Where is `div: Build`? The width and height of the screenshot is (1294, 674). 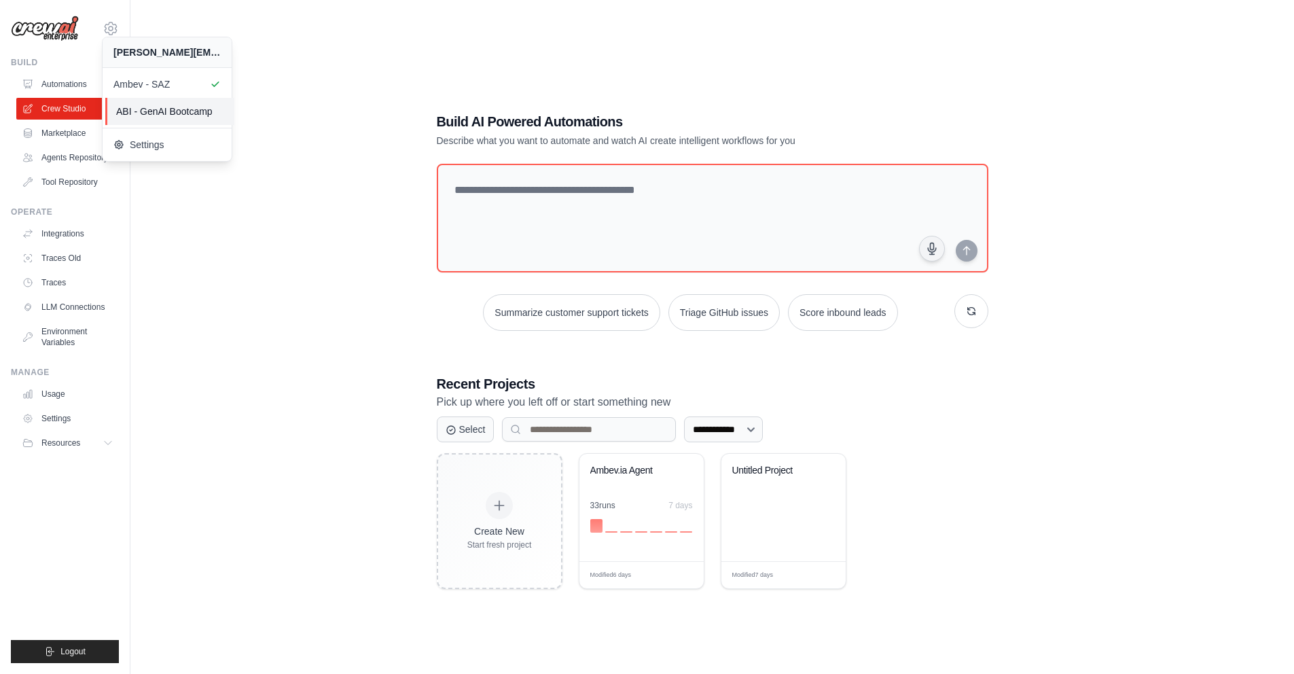
div: Build is located at coordinates (65, 62).